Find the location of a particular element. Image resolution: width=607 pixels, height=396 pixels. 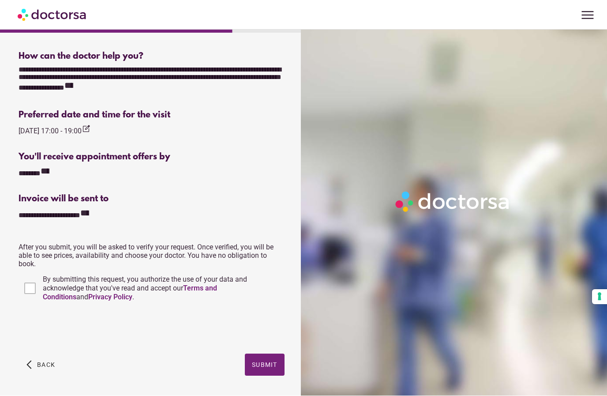

button: Your consent preferences for tracking technologies is located at coordinates (599, 297).